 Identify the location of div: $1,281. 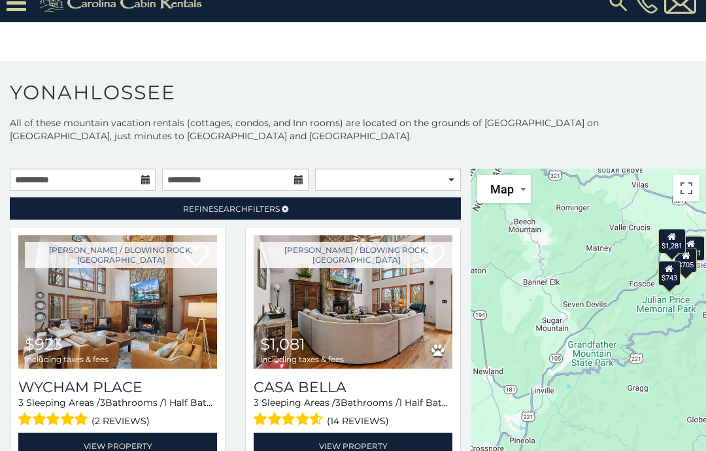
(672, 241).